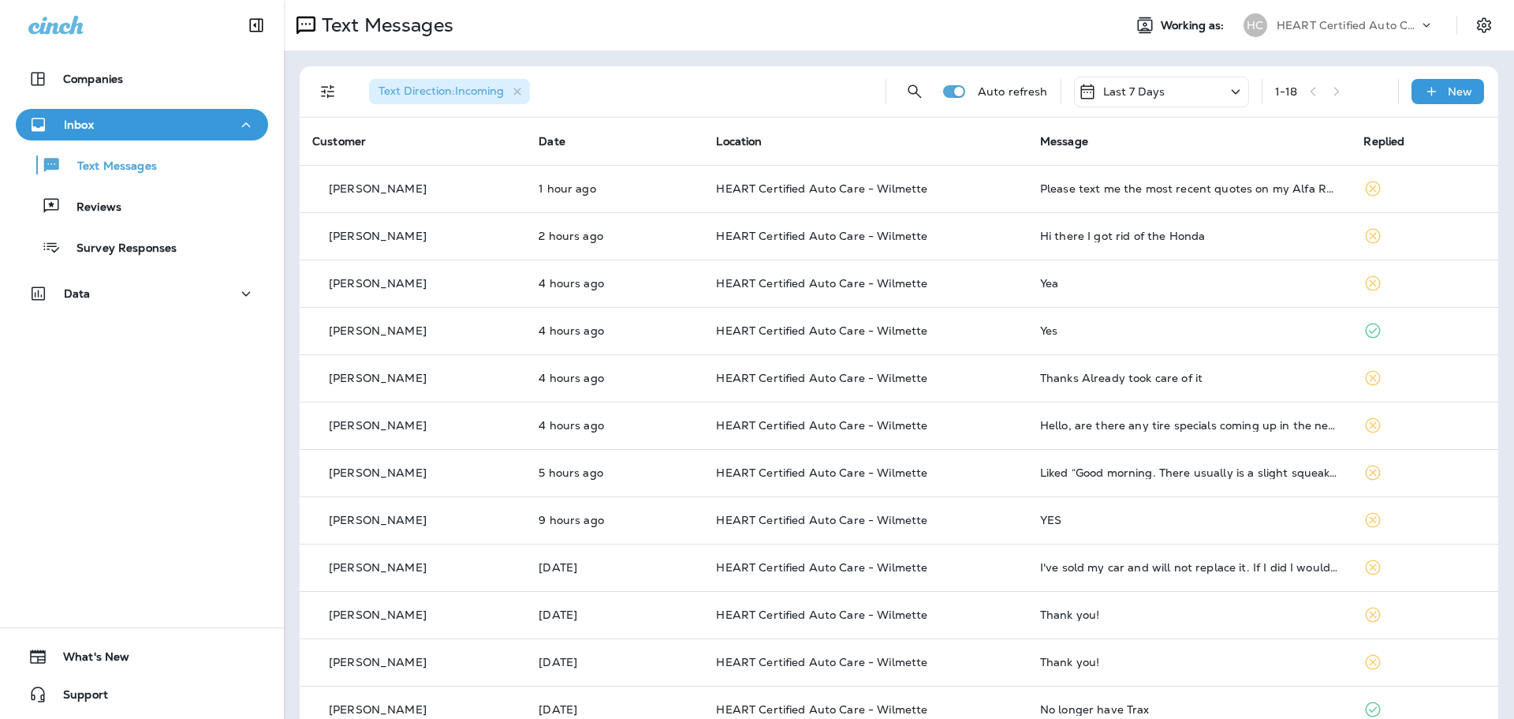 The width and height of the screenshot is (1514, 719). Describe the element at coordinates (1134, 91) in the screenshot. I see `p: Last 7 Days` at that location.